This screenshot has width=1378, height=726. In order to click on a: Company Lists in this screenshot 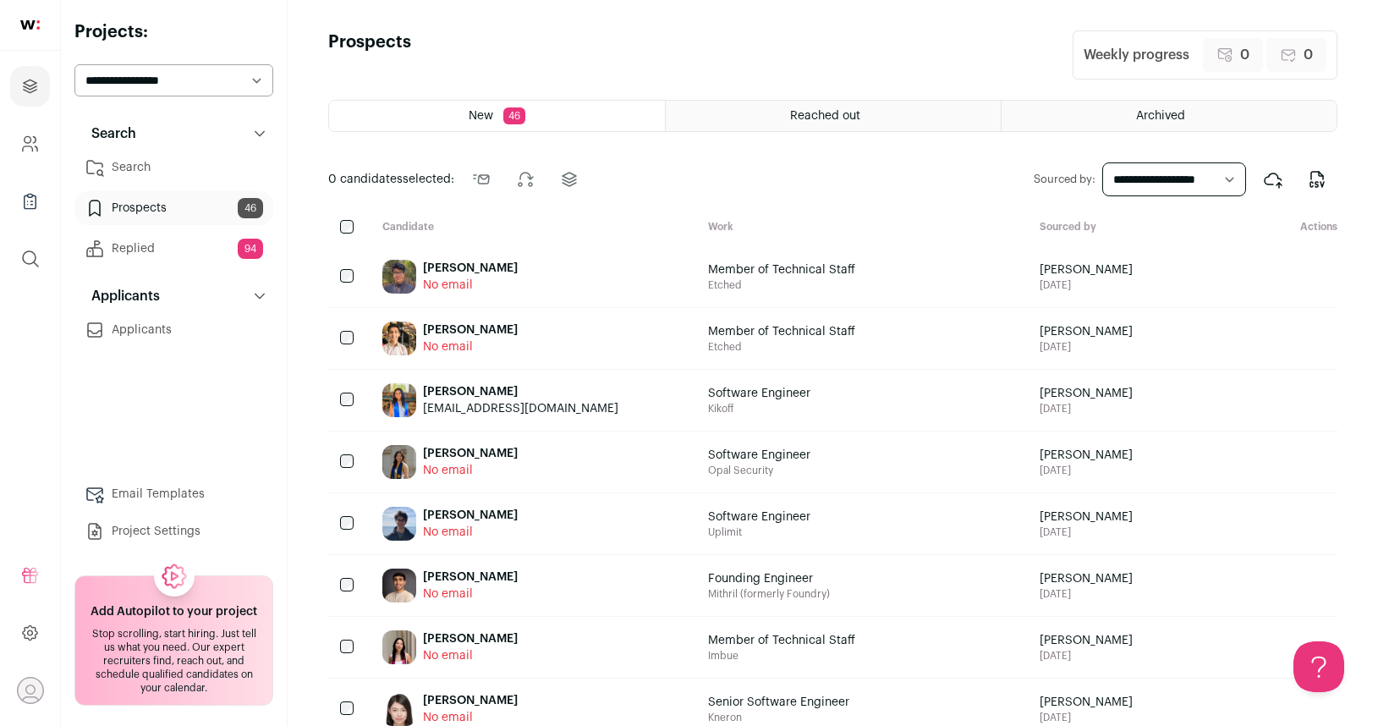, I will do `click(30, 201)`.